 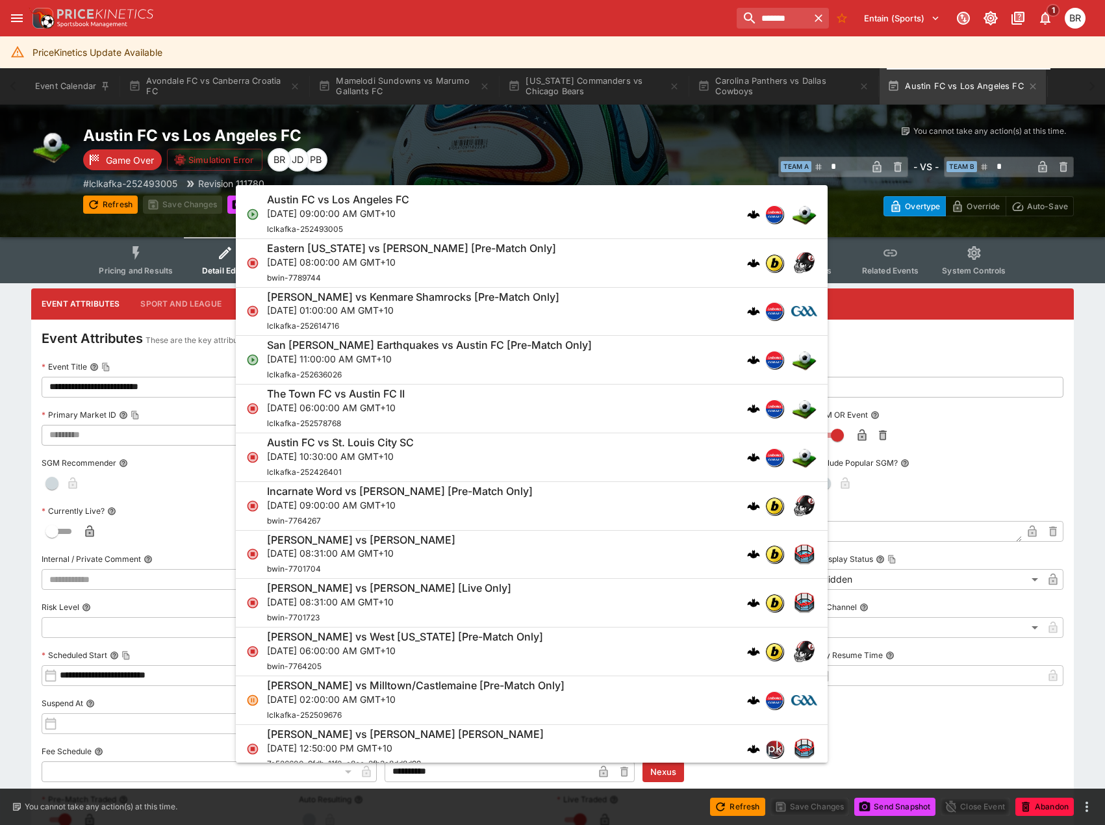 What do you see at coordinates (270, 304) in the screenshot?
I see `button: Automation` at bounding box center [270, 304].